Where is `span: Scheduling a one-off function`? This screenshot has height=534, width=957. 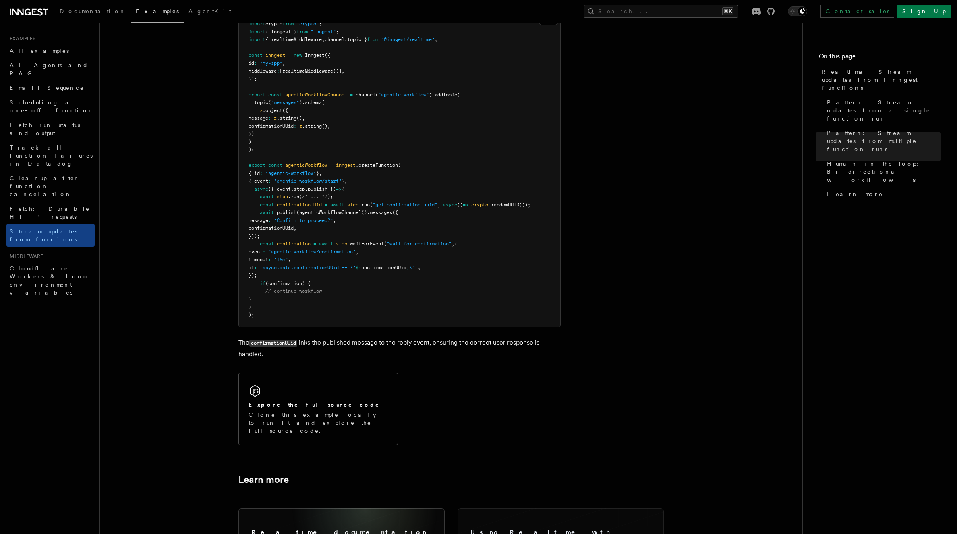
span: Scheduling a one-off function is located at coordinates (52, 106).